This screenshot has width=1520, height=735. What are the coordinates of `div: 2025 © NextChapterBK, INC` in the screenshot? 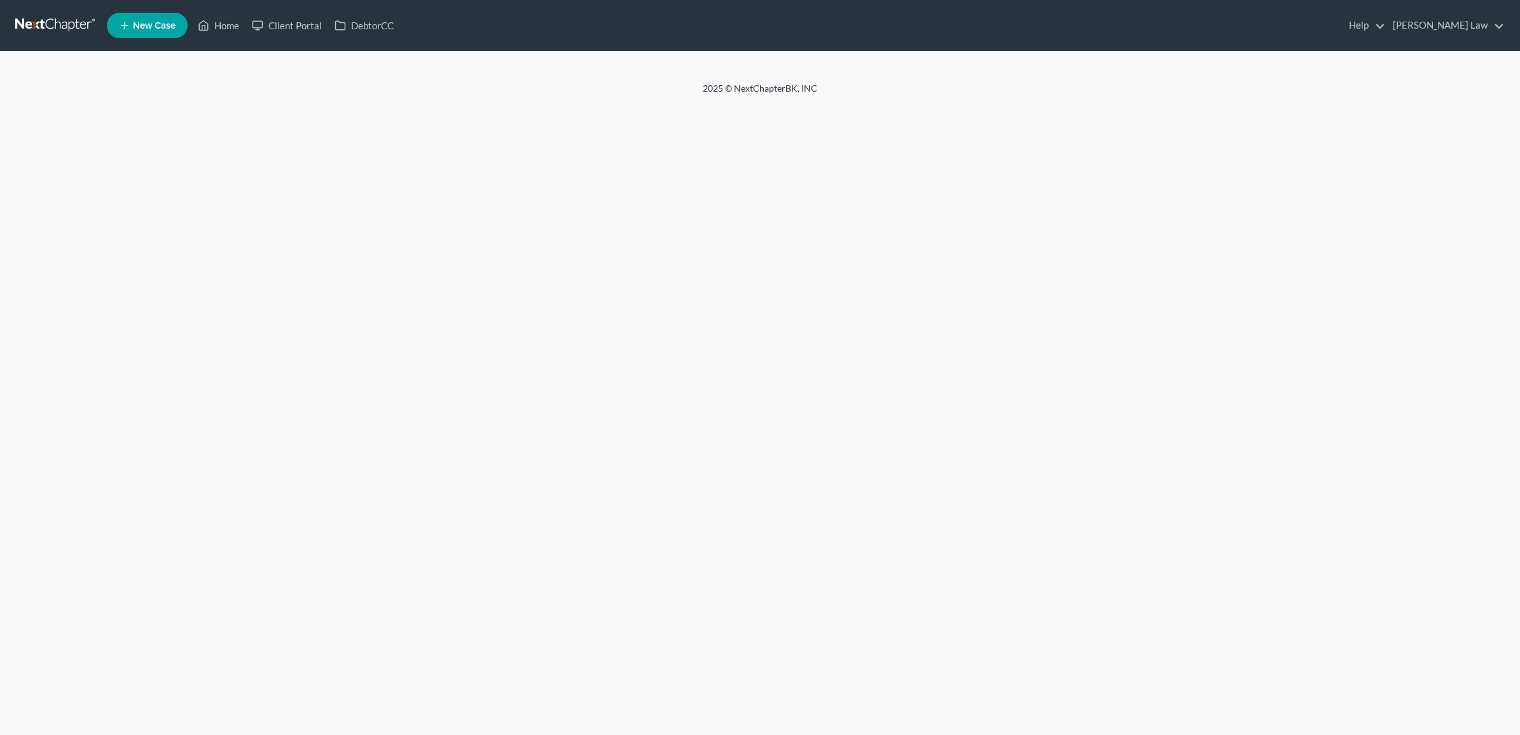 It's located at (760, 94).